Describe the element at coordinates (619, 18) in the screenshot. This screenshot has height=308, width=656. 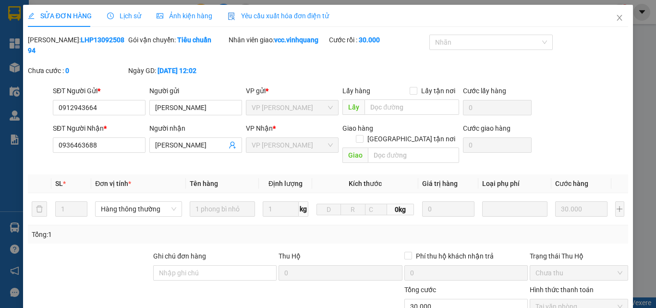
I see `span: close` at that location.